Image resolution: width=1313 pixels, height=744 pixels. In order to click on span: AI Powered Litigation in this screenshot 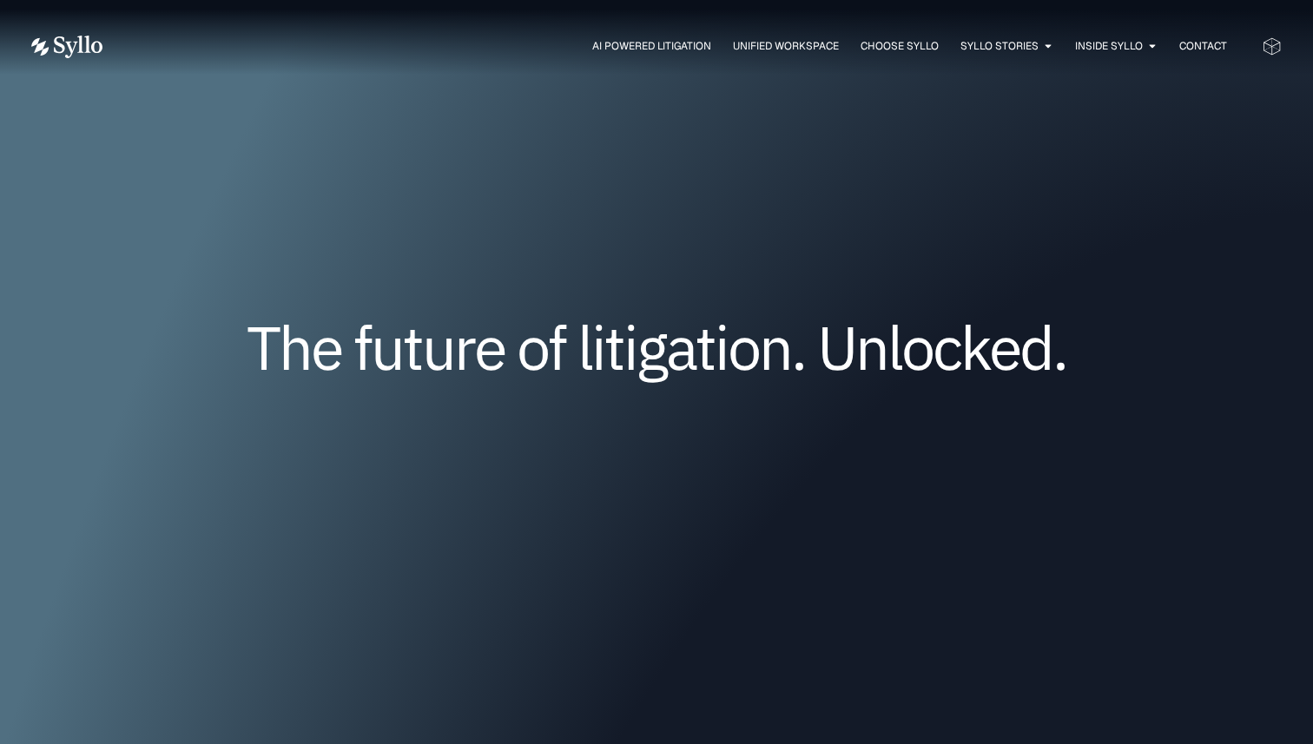, I will do `click(651, 46)`.